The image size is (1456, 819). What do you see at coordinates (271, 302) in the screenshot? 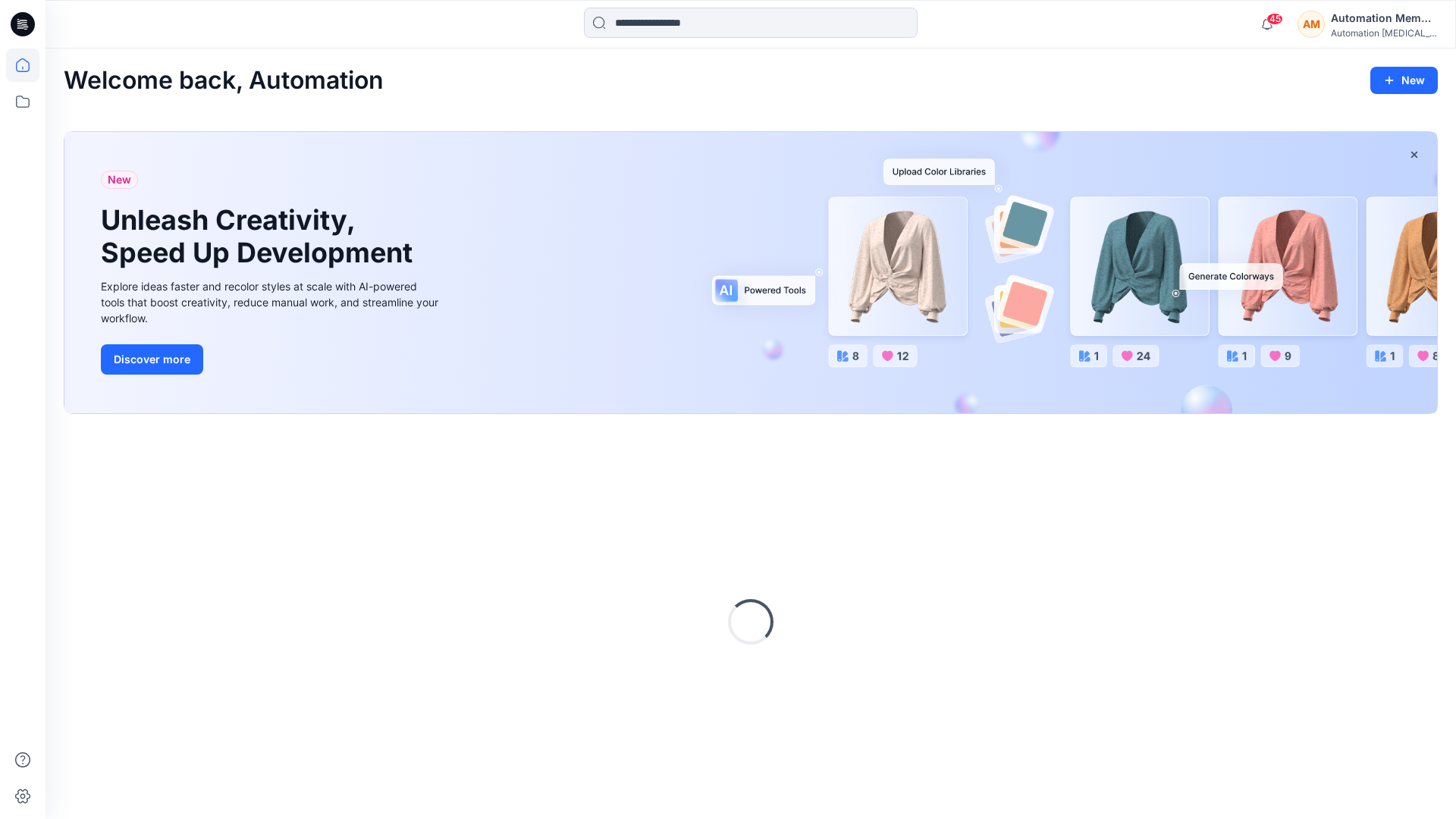
I see `div: Explore ideas faster and recolor styles at scale with AI-powered tools that boost creativity, red...` at bounding box center [271, 302].